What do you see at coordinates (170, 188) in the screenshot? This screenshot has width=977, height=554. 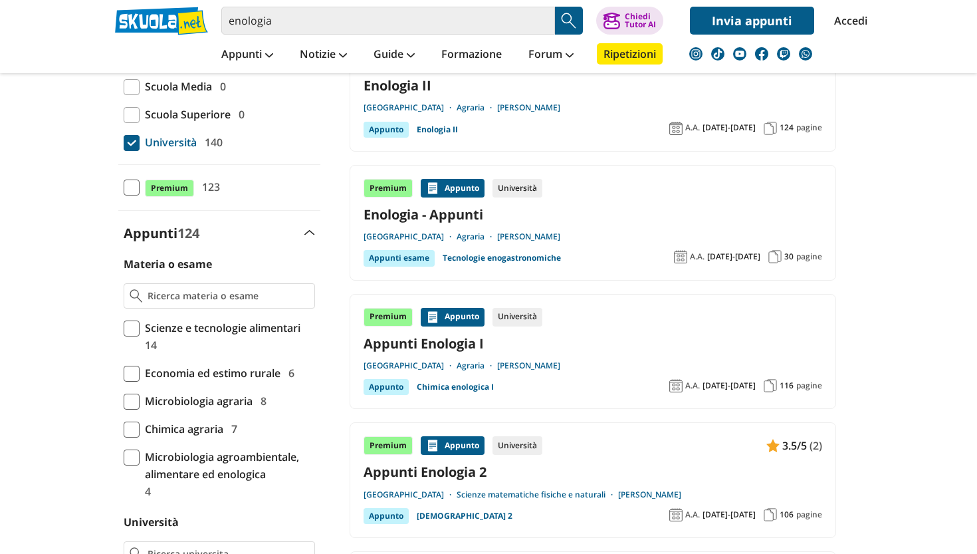 I see `span: Premium` at bounding box center [170, 188].